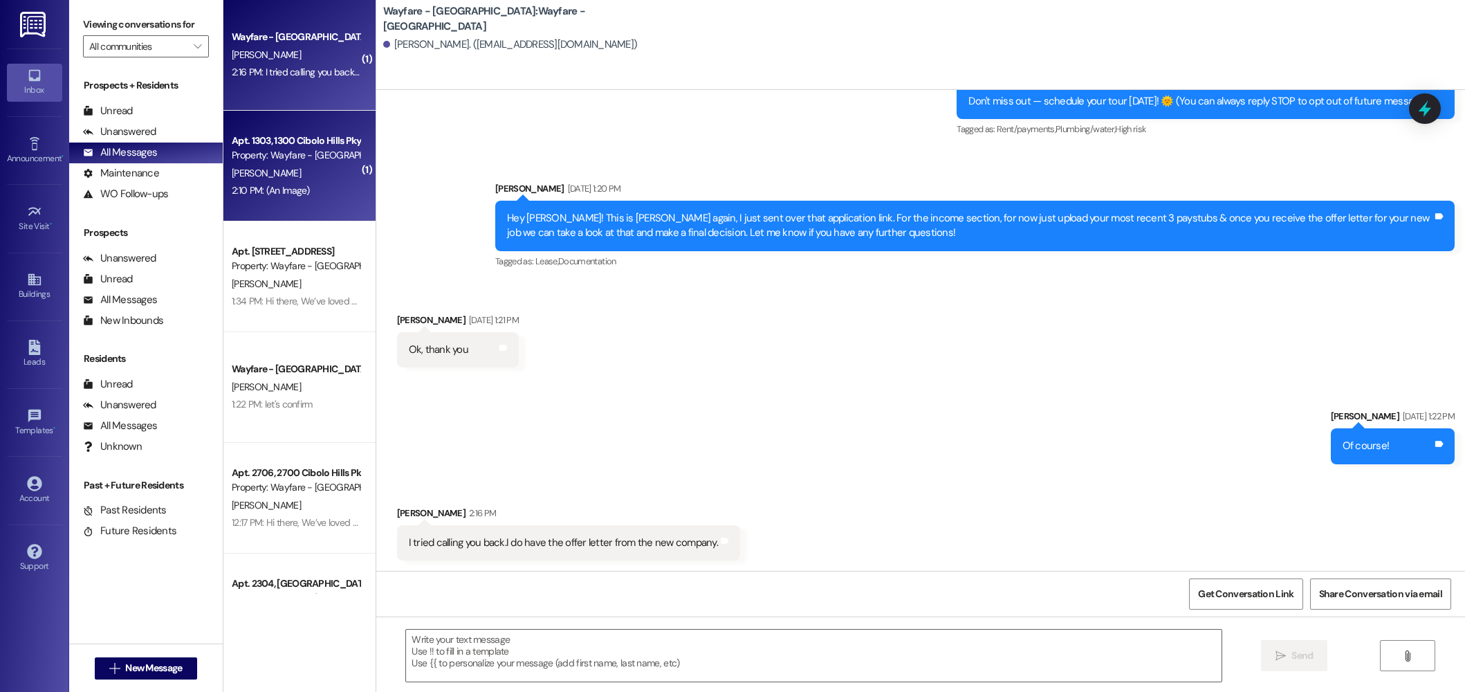  Describe the element at coordinates (35, 286) in the screenshot. I see `a: Buildings` at that location.